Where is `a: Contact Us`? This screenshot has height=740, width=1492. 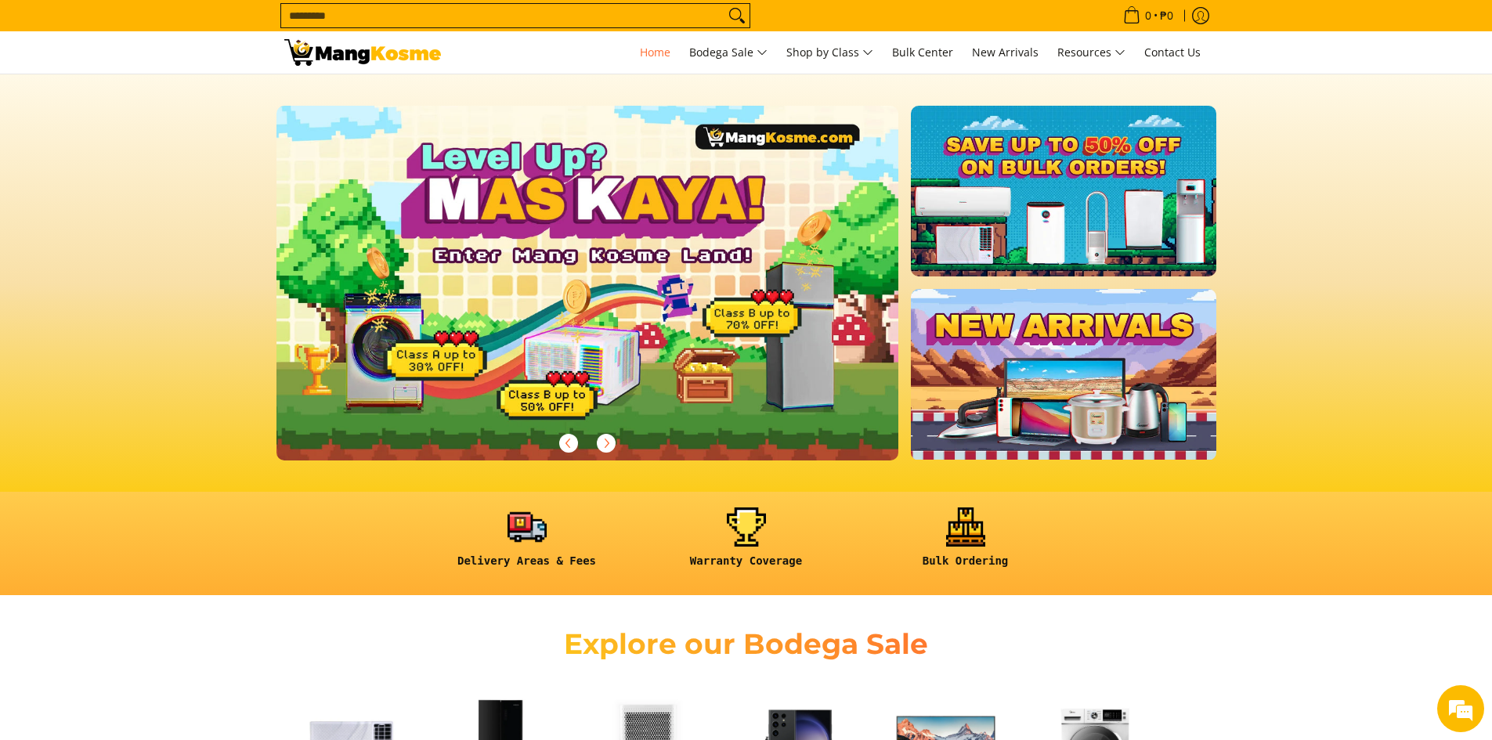
a: Contact Us is located at coordinates (1172, 52).